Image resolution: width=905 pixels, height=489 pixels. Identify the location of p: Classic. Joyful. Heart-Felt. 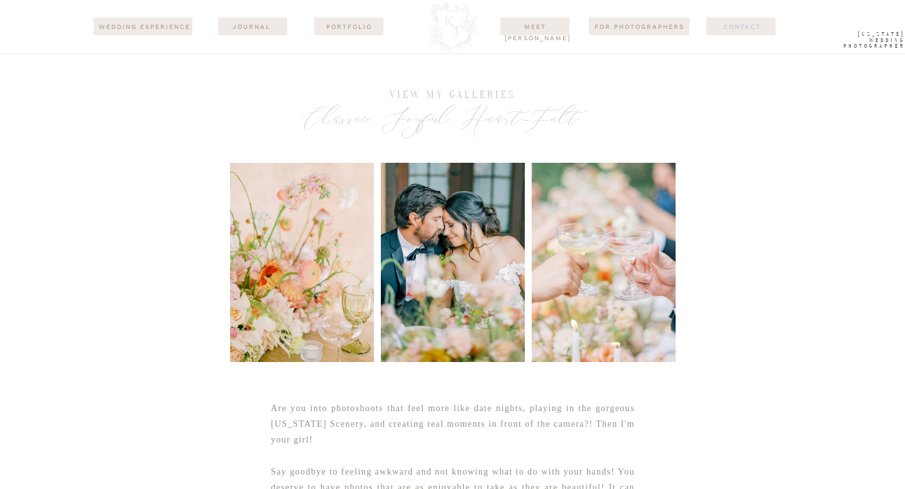
(441, 114).